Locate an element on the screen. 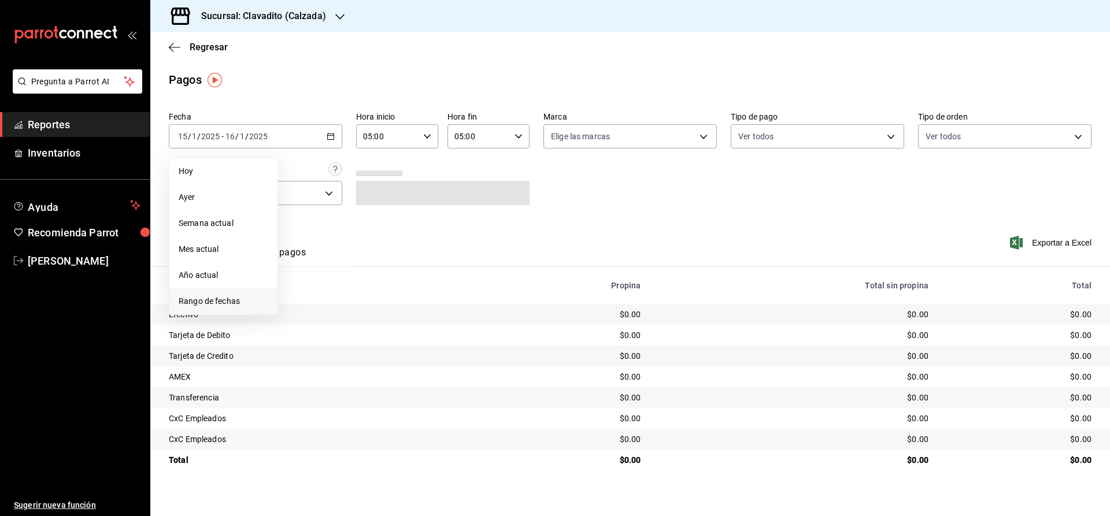  span: Año actual is located at coordinates (223, 275).